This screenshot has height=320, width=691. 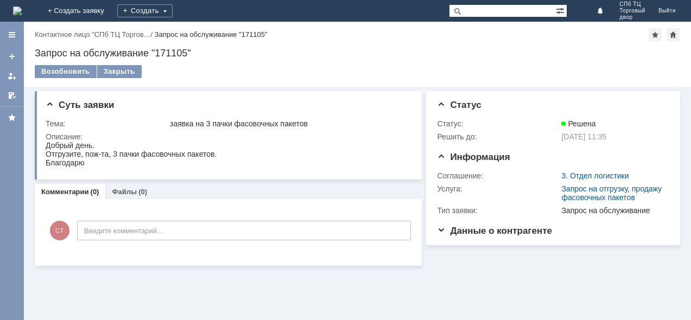 What do you see at coordinates (93, 34) in the screenshot?
I see `a: Контактное лицо "СПб ТЦ Торгов…` at bounding box center [93, 34].